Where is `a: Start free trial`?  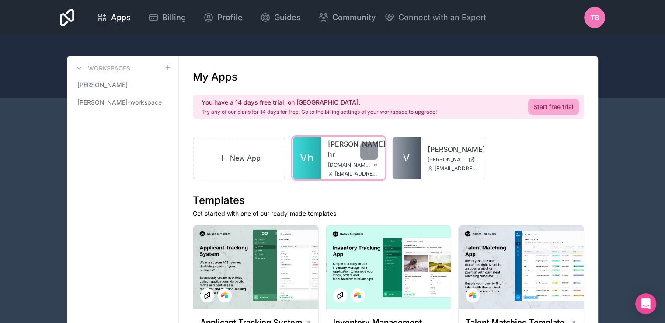
a: Start free trial is located at coordinates (554, 107).